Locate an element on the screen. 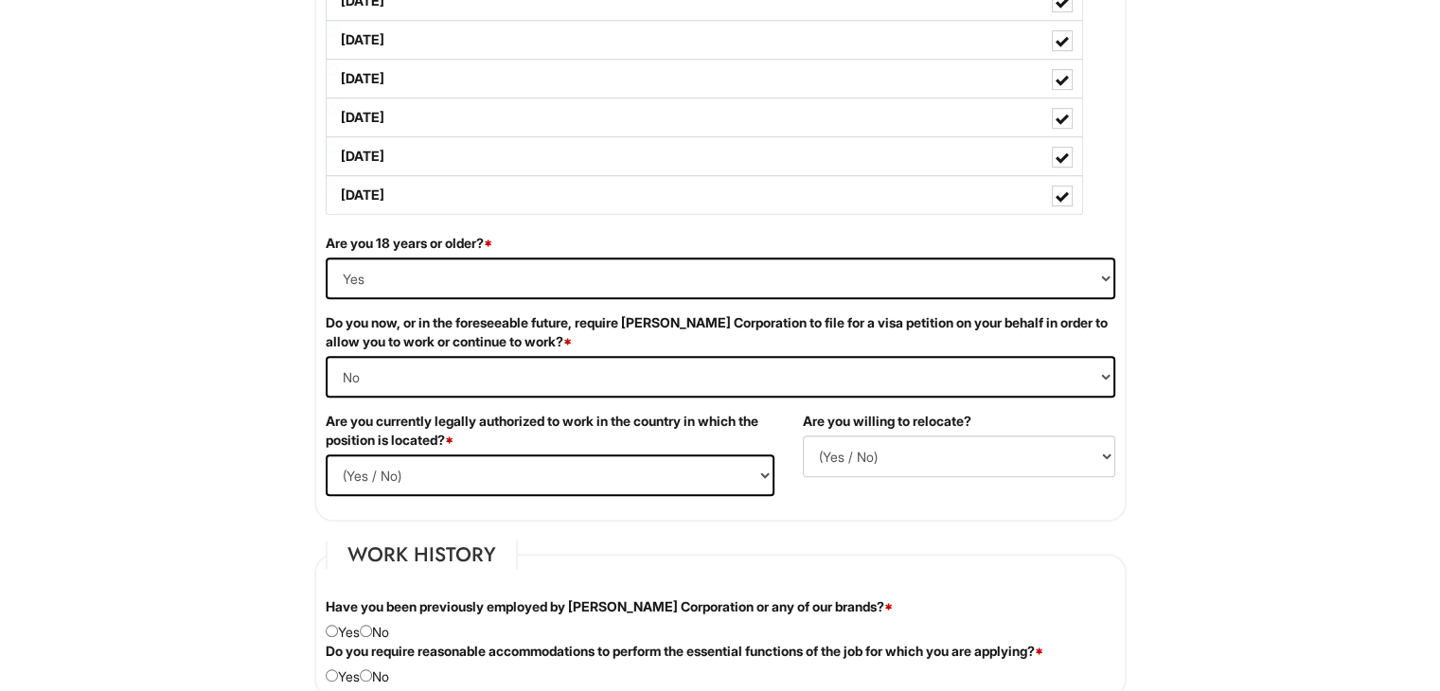  label: Do you require reasonable accommodations to perform the essential functions of the job for which ... is located at coordinates (684, 651).